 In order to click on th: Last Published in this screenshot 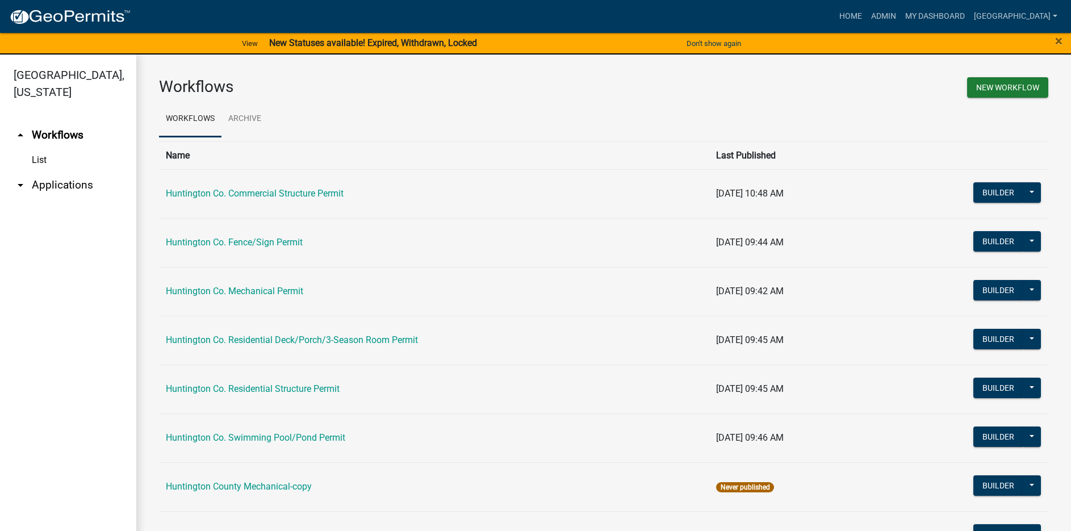, I will do `click(793, 155)`.